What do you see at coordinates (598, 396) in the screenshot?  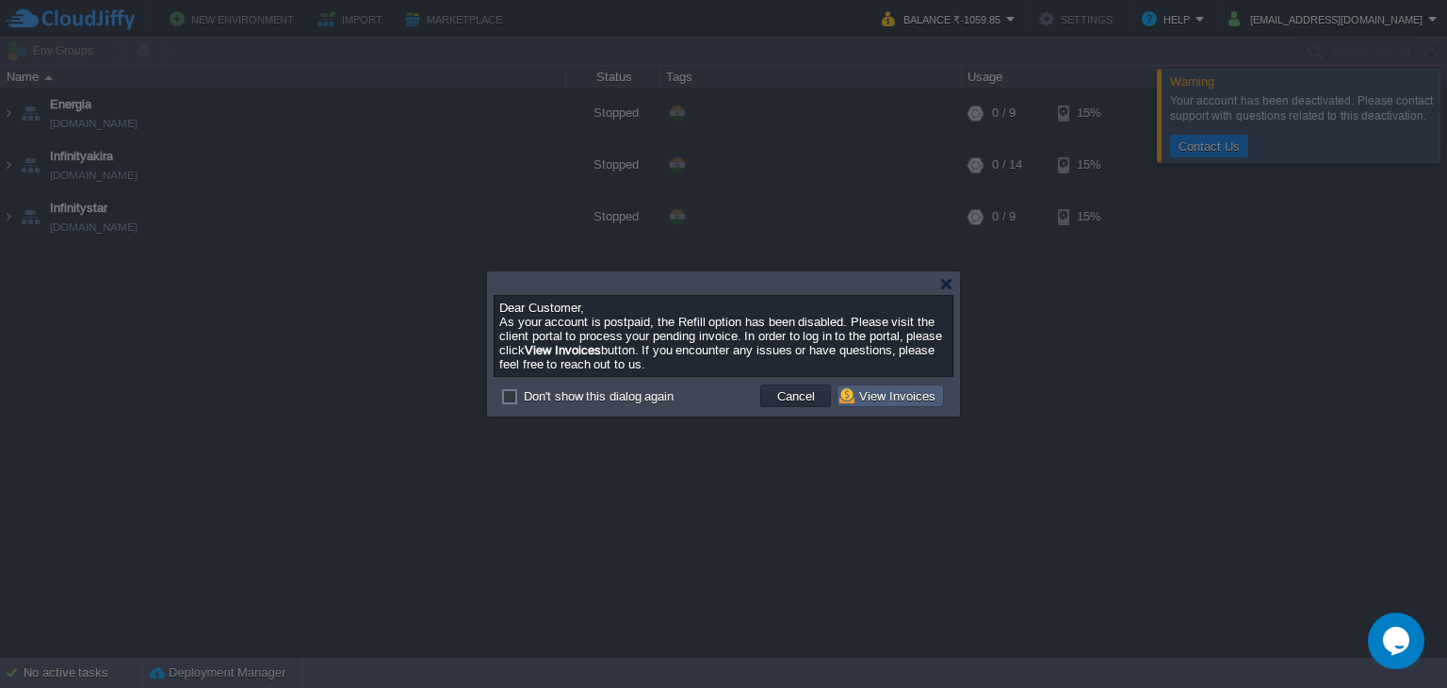 I see `label: Don't show this dialog again` at bounding box center [598, 396].